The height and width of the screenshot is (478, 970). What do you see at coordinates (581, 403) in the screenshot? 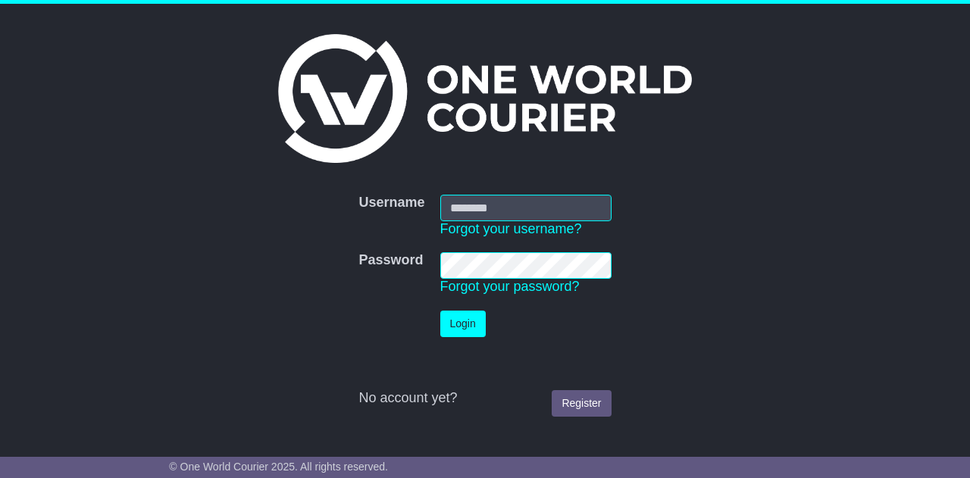
I see `a: Register` at bounding box center [581, 403].